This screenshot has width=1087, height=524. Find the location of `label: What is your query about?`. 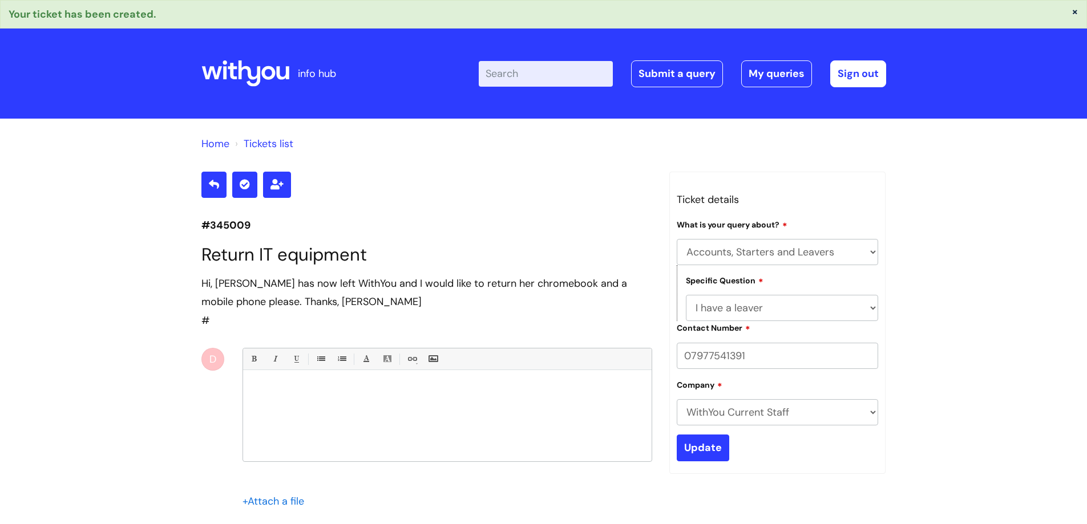

label: What is your query about? is located at coordinates (732, 224).